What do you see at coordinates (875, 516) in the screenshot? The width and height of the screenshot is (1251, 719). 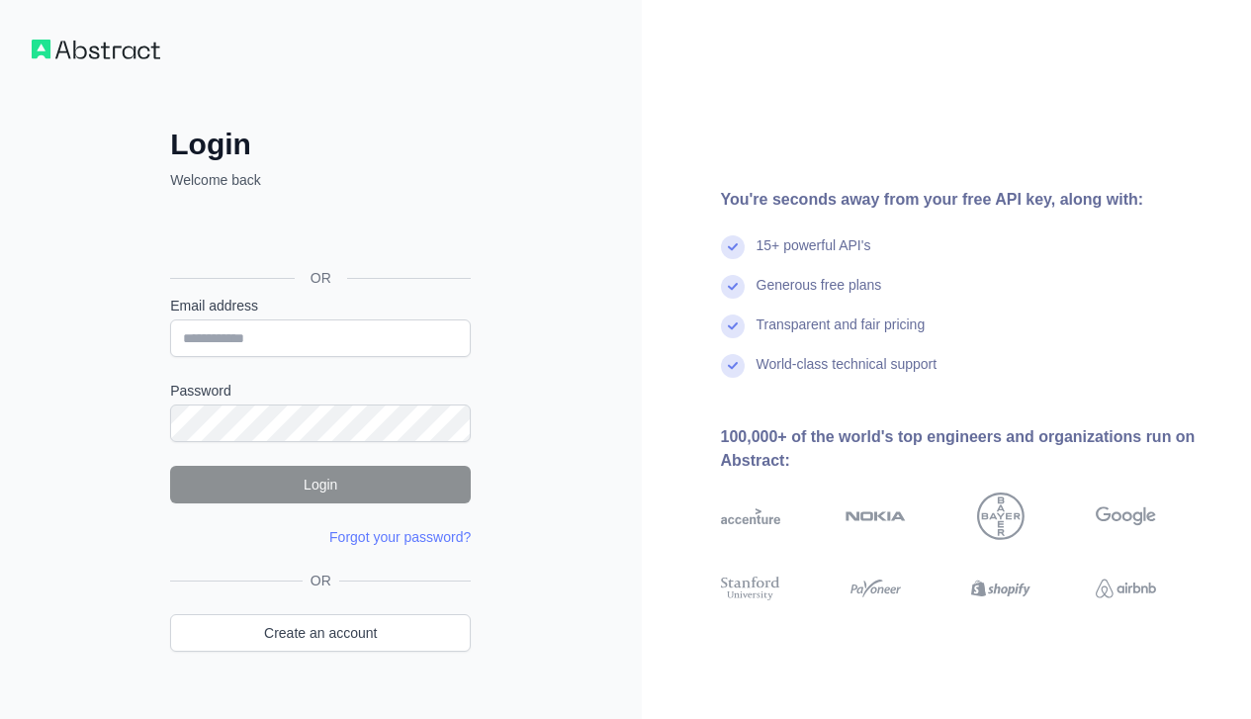 I see `img: nokia` at bounding box center [875, 516].